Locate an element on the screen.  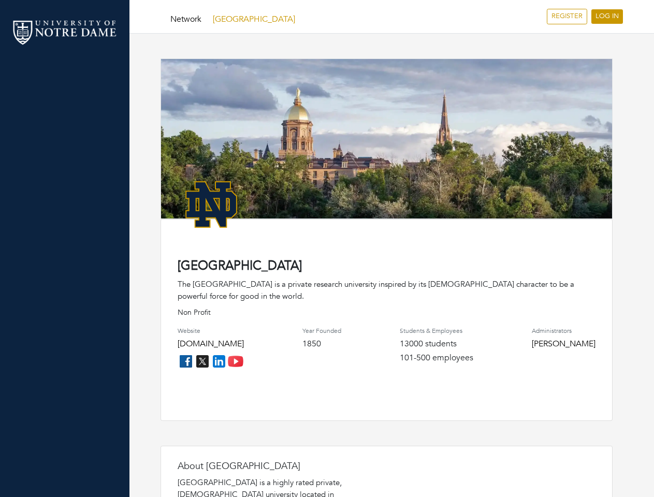
img: nd_logo.png is located at coordinates (65, 32).